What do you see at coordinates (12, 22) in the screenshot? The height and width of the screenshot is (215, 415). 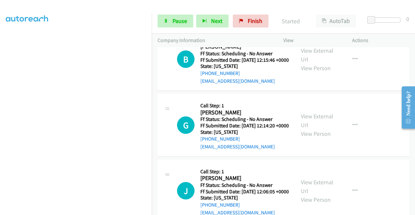 I see `div: Need help?` at bounding box center [12, 22].